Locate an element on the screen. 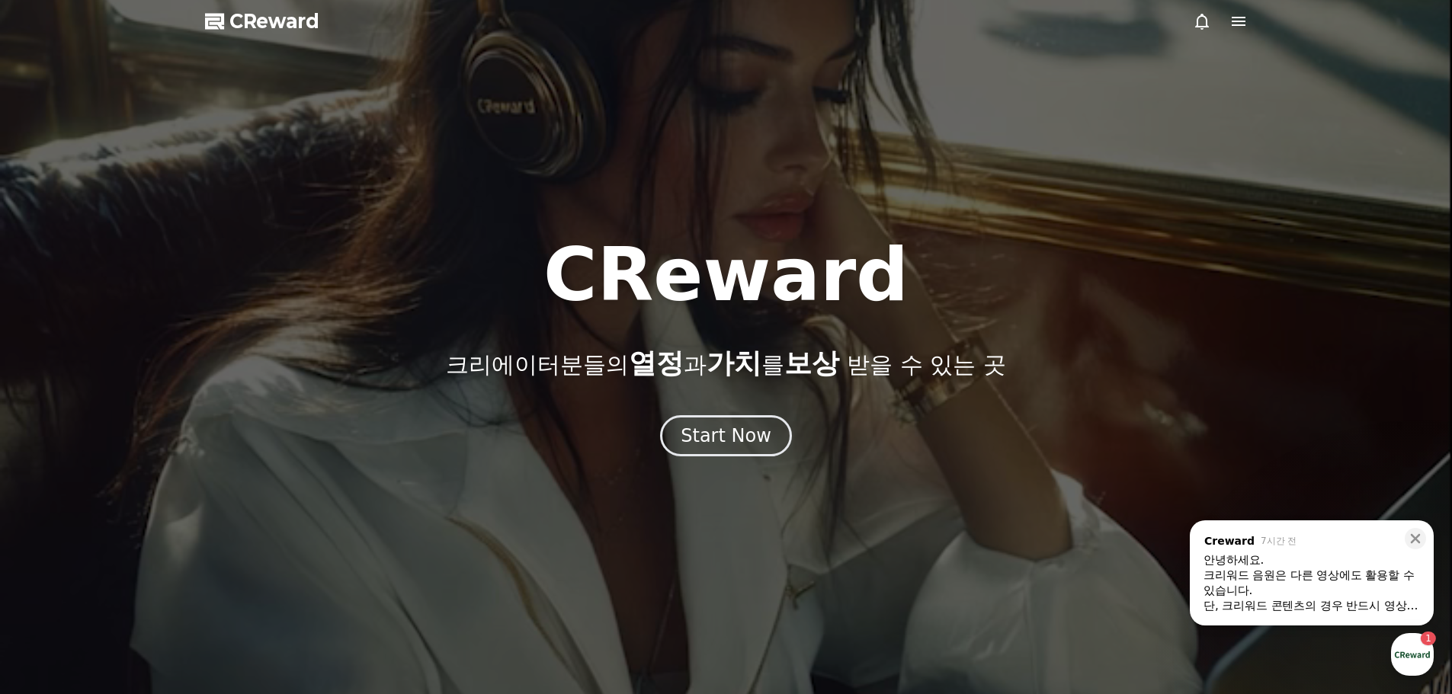 This screenshot has height=694, width=1452. button: Start Now is located at coordinates (726, 436).